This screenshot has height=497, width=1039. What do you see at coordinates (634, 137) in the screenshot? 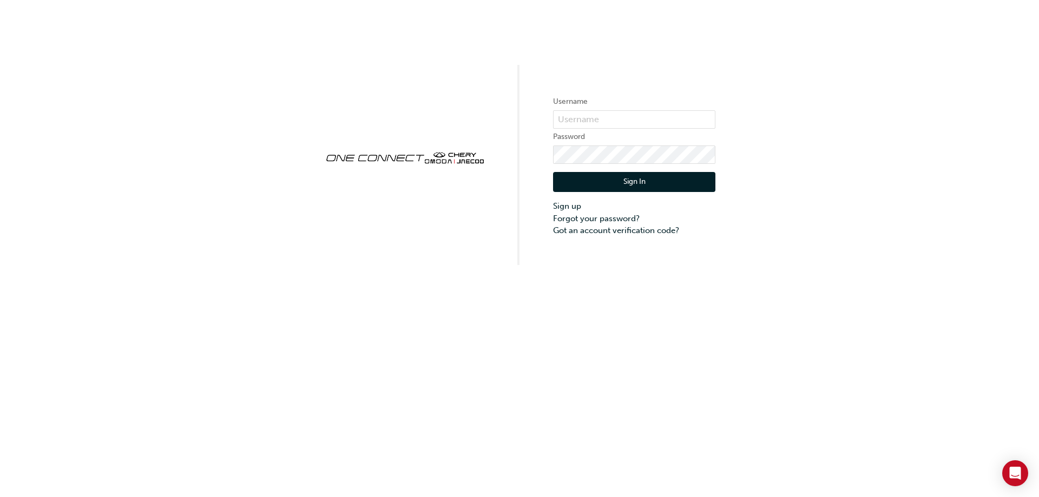
I see `label: Password` at bounding box center [634, 137].